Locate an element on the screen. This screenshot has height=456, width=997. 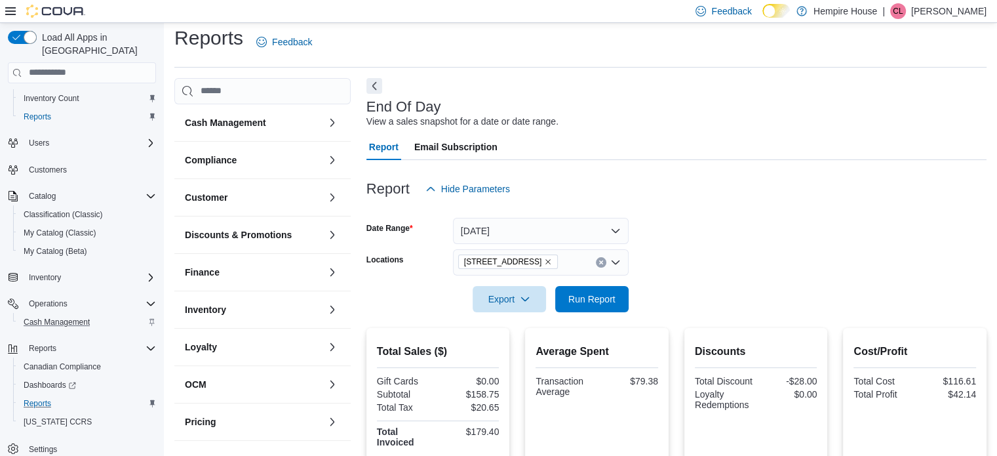
a: Canadian Compliance is located at coordinates (62, 367).